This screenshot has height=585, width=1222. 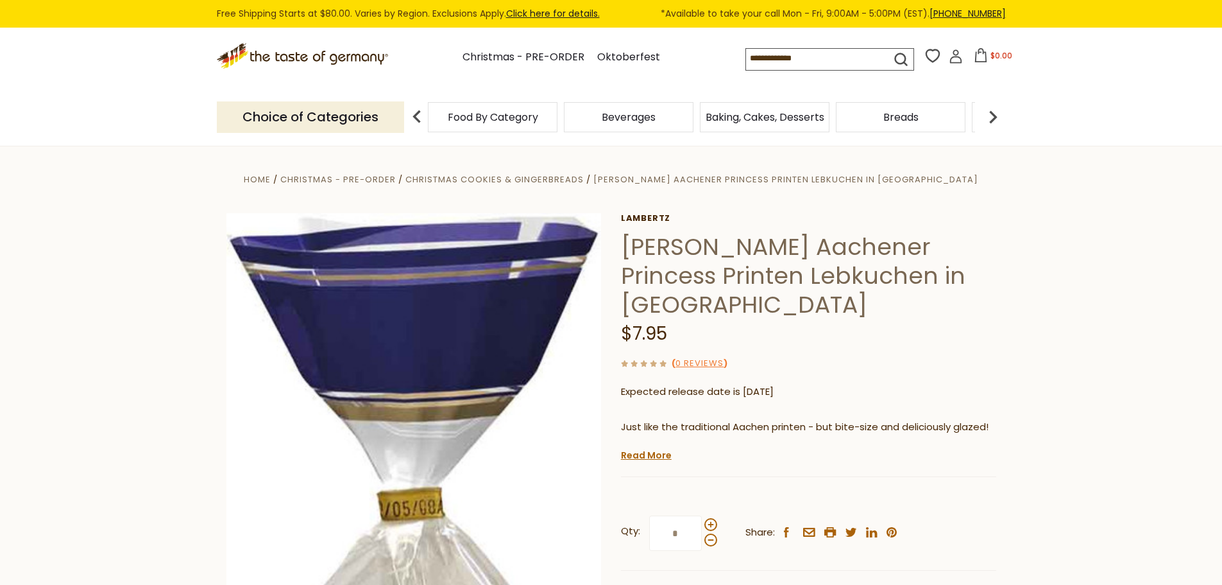 I want to click on a: Beverages, so click(x=629, y=117).